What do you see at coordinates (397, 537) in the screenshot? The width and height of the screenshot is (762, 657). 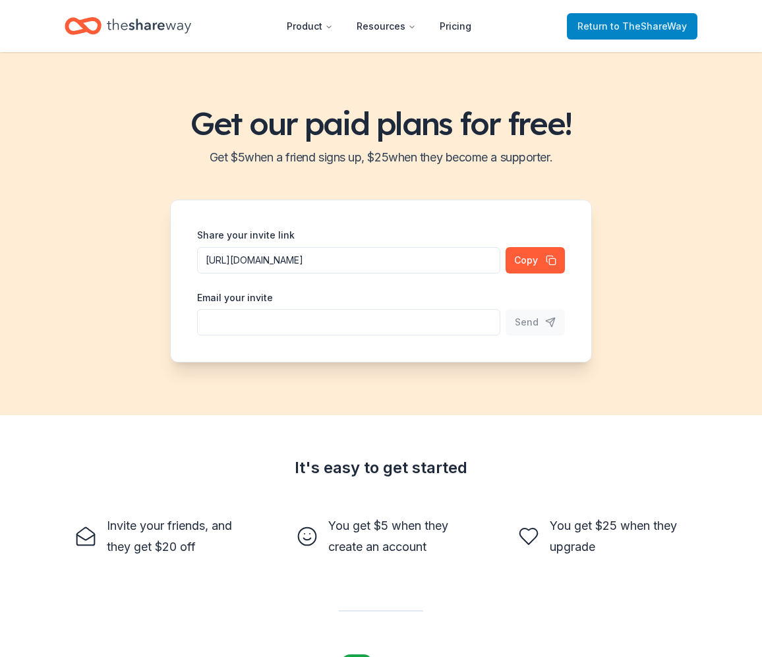 I see `div: You get $5 when they create an account` at bounding box center [397, 537].